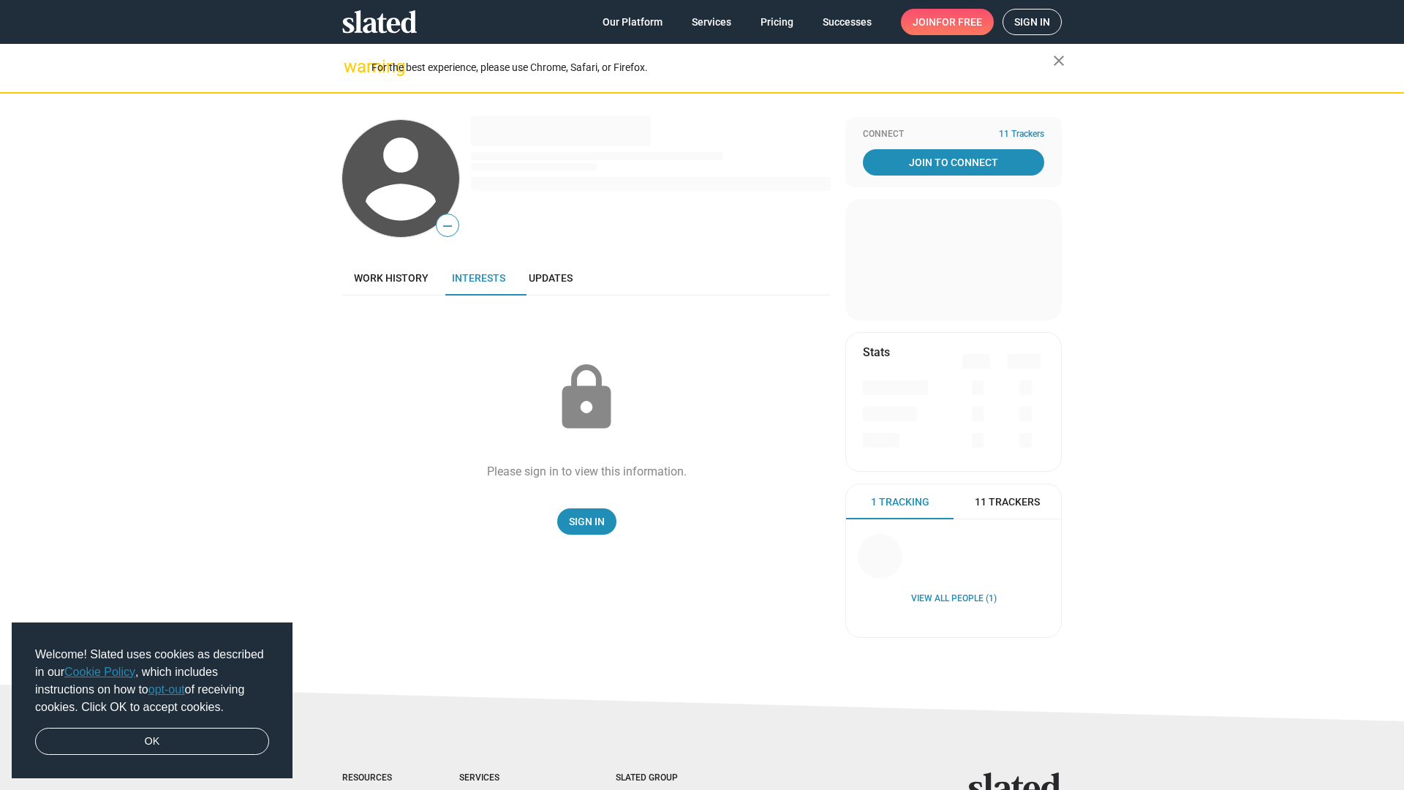  Describe the element at coordinates (954, 135) in the screenshot. I see `div: Connect` at that location.